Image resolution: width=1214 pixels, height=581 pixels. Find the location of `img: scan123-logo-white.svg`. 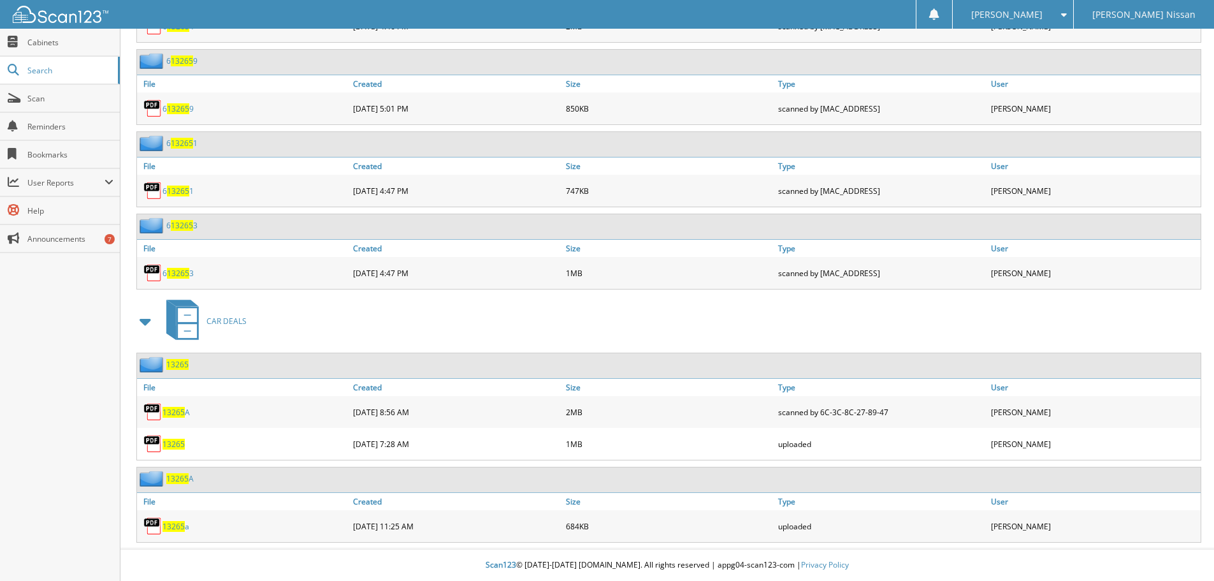

img: scan123-logo-white.svg is located at coordinates (61, 14).